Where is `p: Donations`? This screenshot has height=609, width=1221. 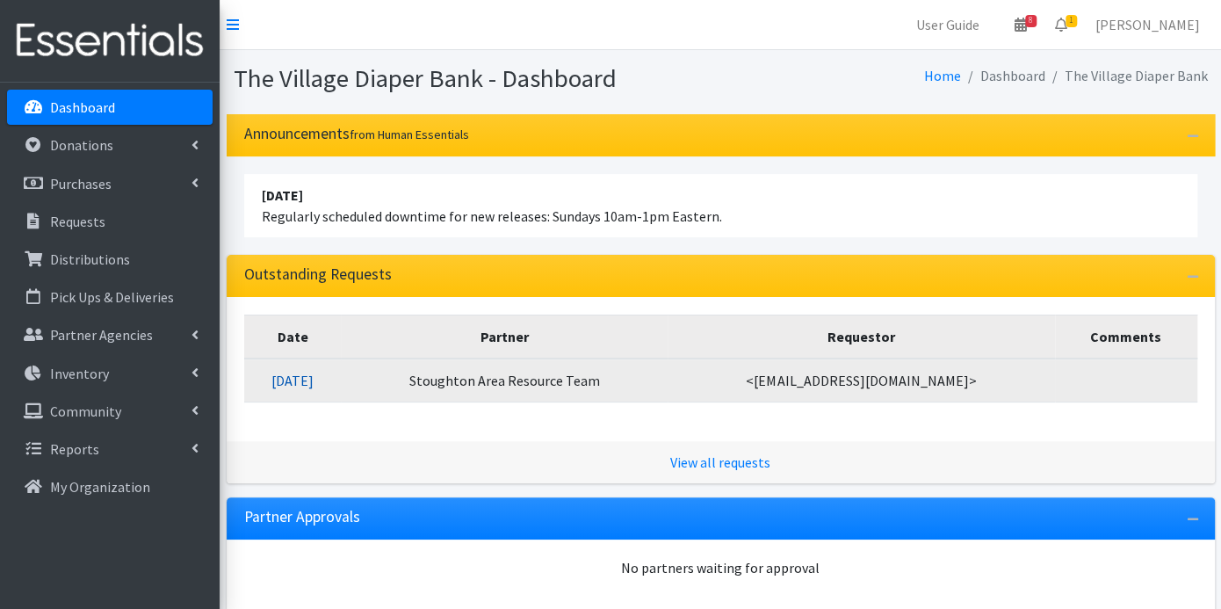 p: Donations is located at coordinates (82, 145).